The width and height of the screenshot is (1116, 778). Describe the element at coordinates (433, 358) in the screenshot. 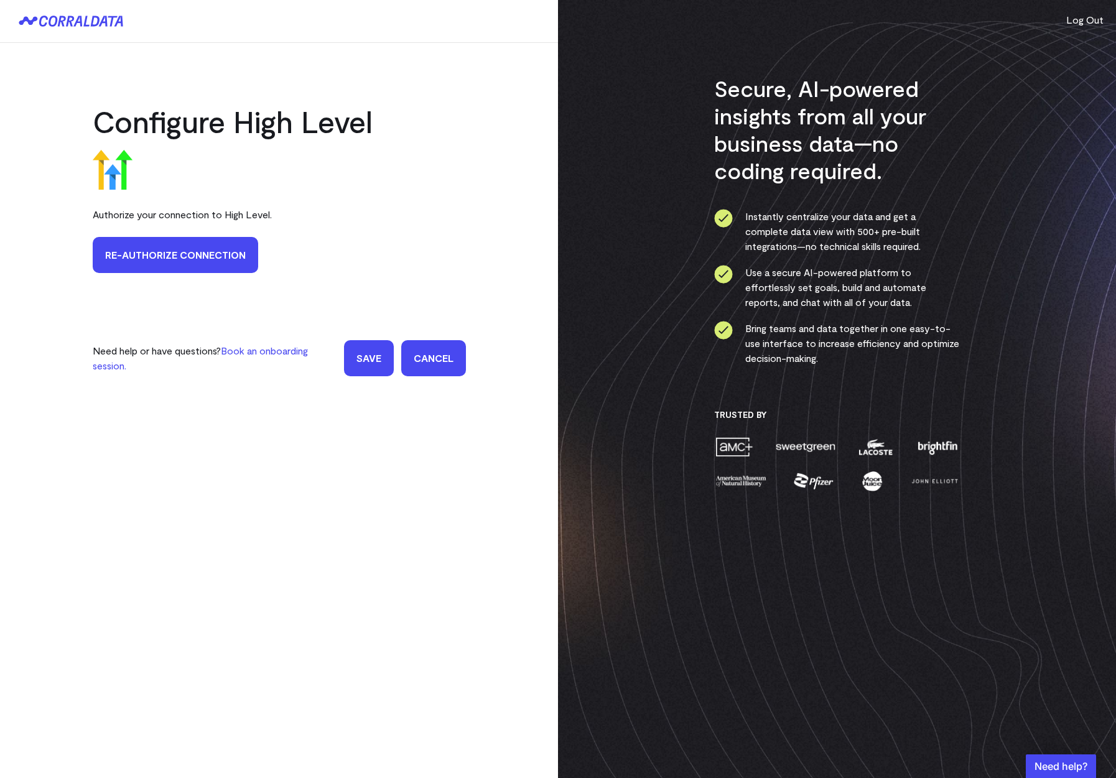

I see `a: Cancel` at that location.